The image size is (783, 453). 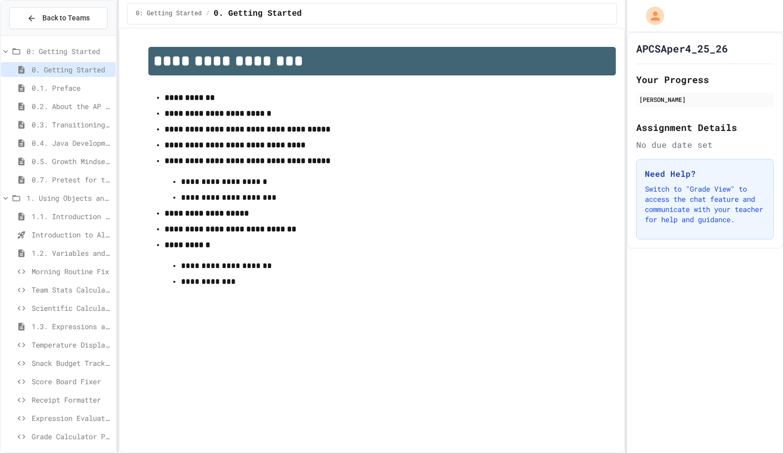 I want to click on span: 1.3. Expressions and Output [New], so click(x=71, y=326).